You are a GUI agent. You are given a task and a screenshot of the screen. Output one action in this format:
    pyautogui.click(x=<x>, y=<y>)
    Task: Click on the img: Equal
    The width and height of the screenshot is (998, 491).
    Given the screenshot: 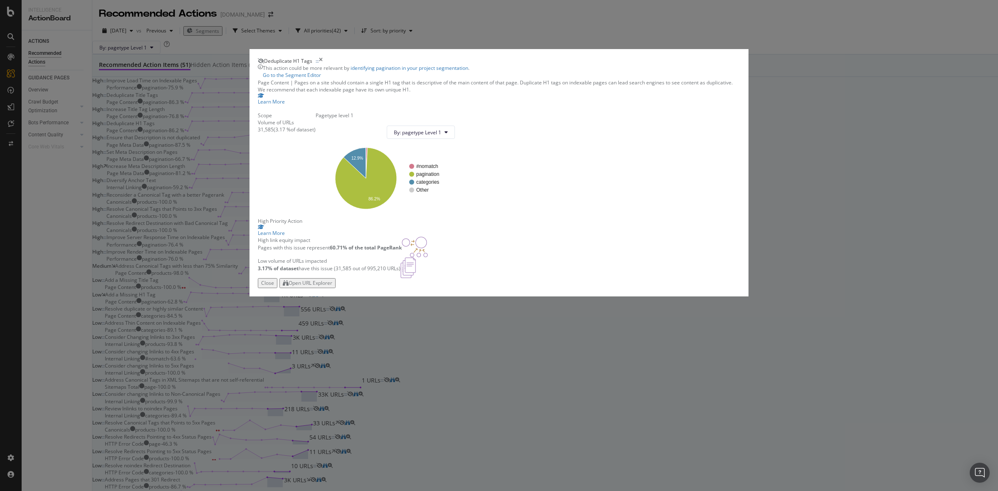 What is the action you would take?
    pyautogui.click(x=317, y=62)
    